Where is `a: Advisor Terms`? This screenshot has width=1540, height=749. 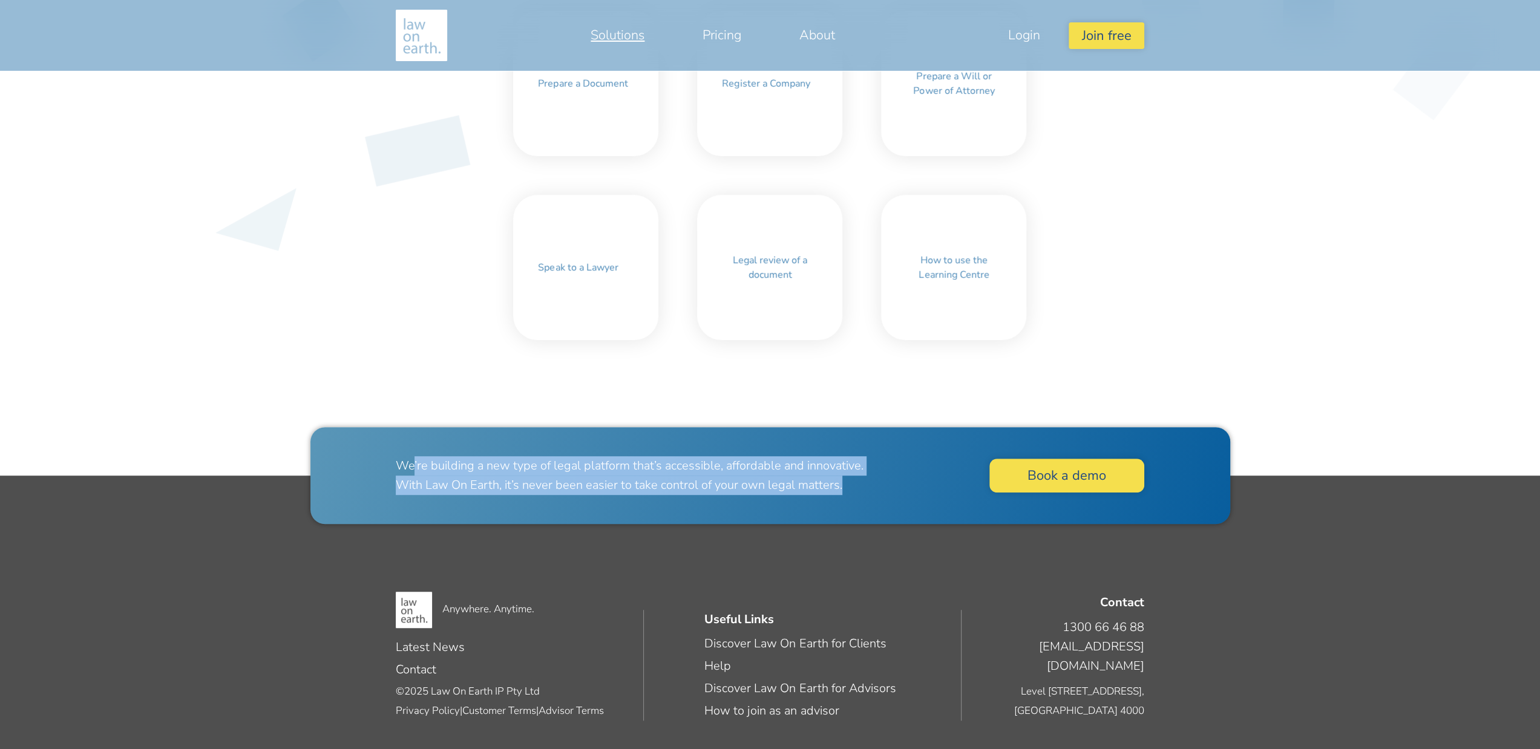
a: Advisor Terms is located at coordinates (571, 710).